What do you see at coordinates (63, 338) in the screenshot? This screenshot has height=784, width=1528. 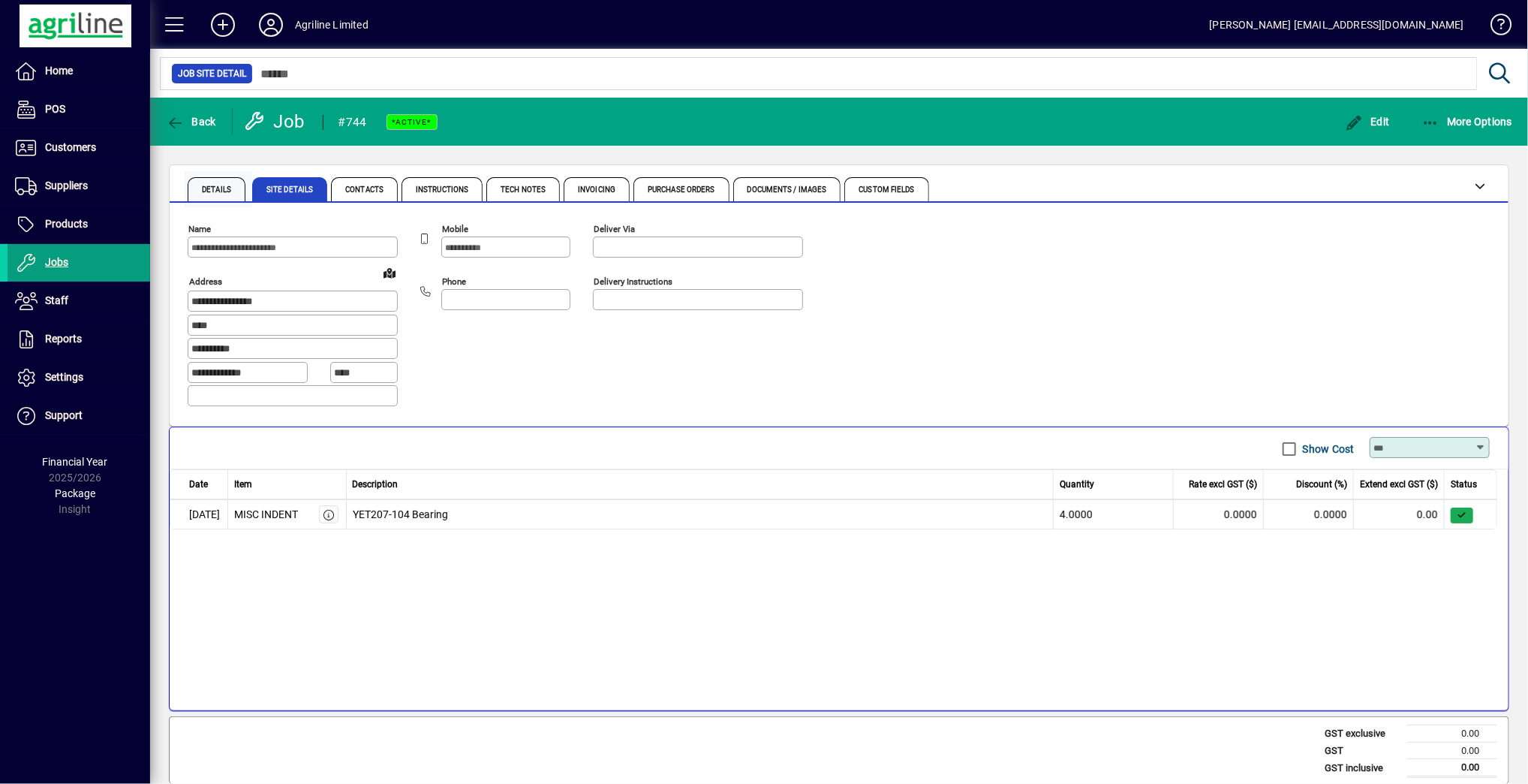 I see `span: Reports` at bounding box center [63, 338].